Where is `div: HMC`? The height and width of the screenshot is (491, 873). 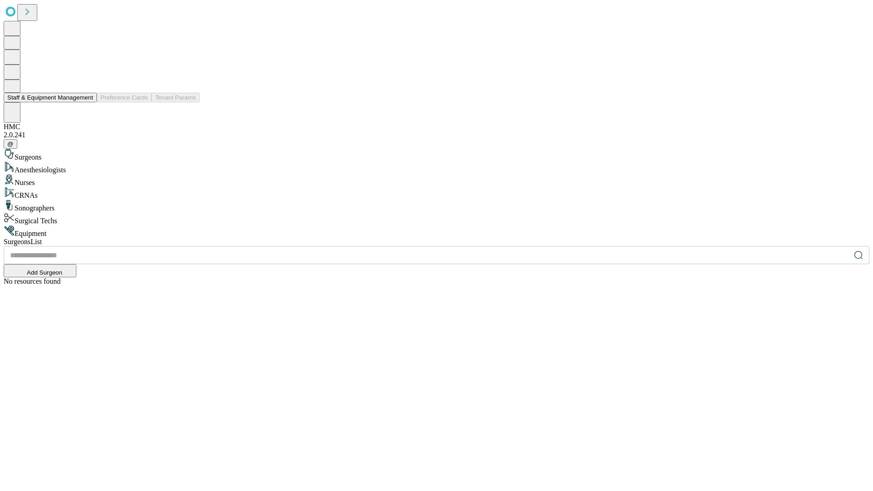 div: HMC is located at coordinates (437, 127).